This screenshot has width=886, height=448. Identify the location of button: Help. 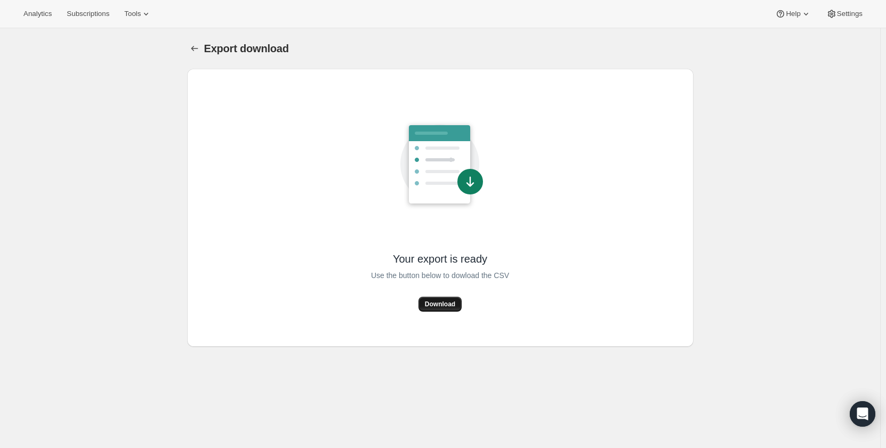
(793, 14).